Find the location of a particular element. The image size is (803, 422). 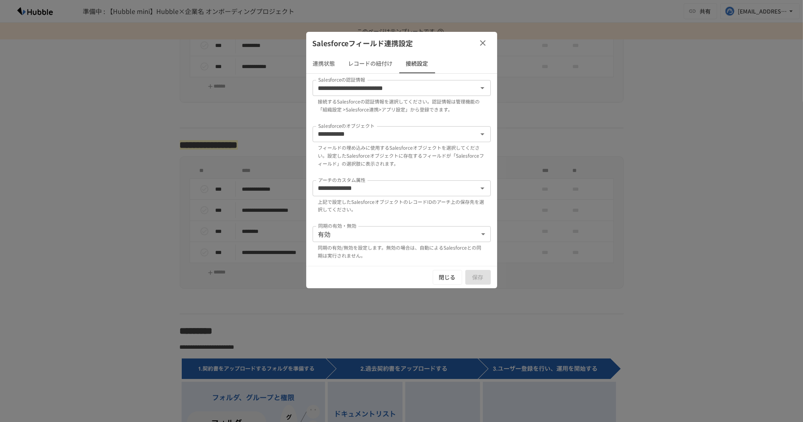

label: Salesforceの認証情報 is located at coordinates (342, 80).